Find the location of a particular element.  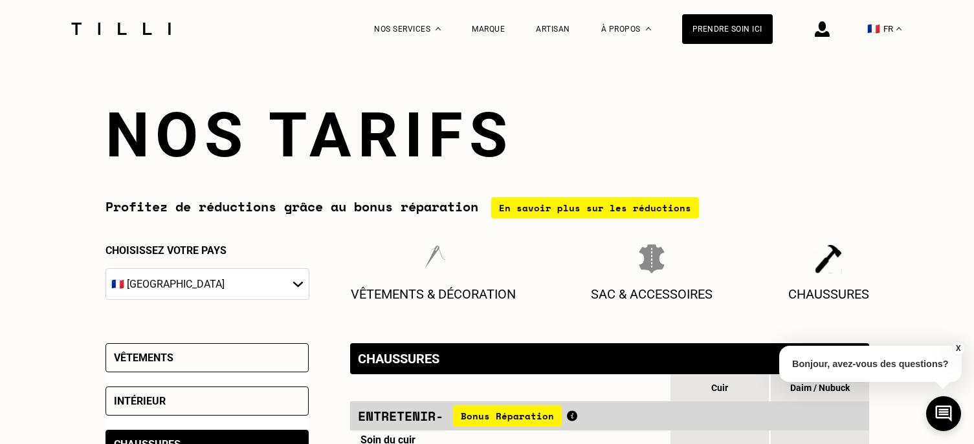

img: menu déroulant is located at coordinates (899, 28).